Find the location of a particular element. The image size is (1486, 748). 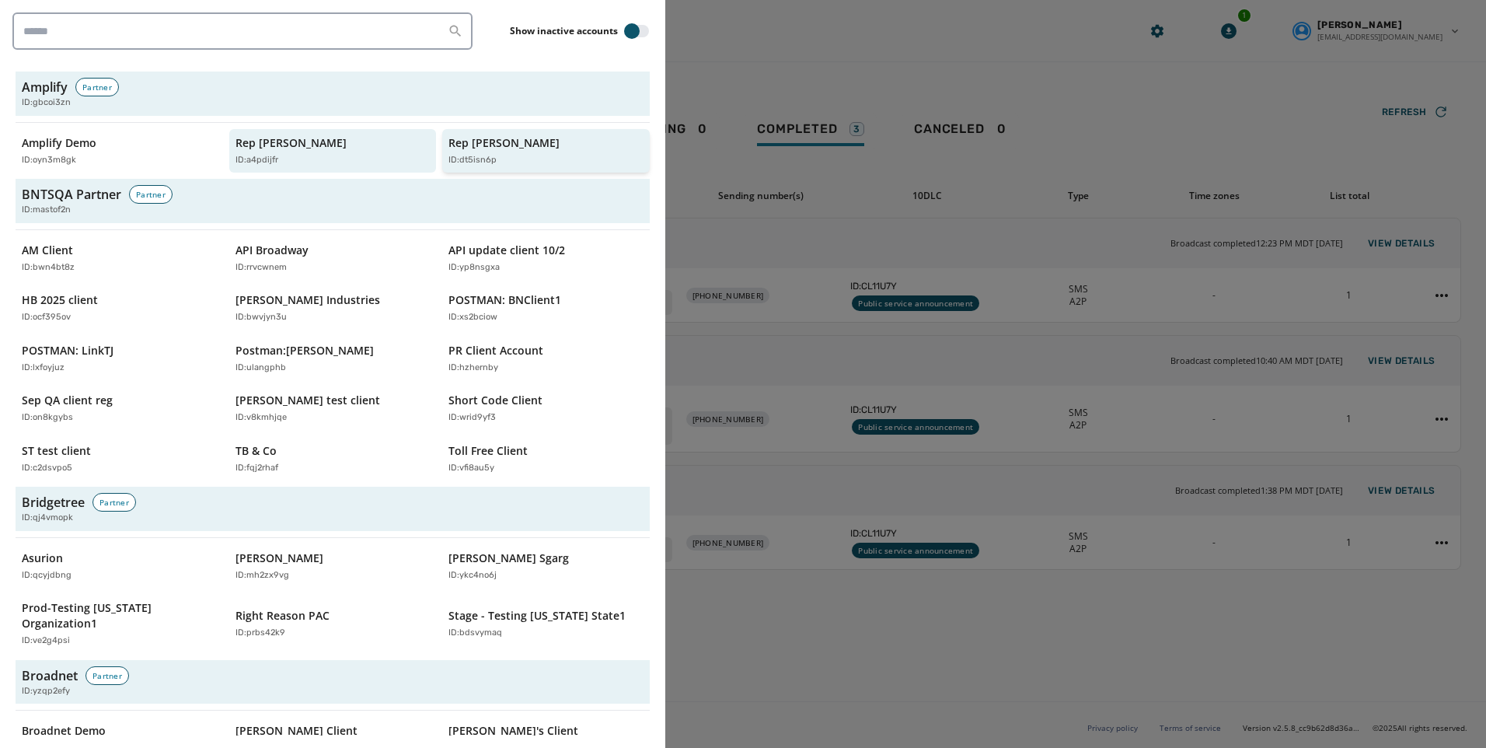

p: Short Code Client is located at coordinates (495, 400).